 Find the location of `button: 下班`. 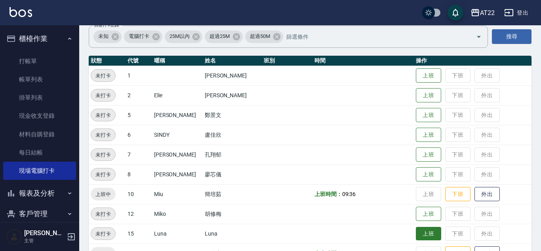

button: 下班 is located at coordinates (458, 194).